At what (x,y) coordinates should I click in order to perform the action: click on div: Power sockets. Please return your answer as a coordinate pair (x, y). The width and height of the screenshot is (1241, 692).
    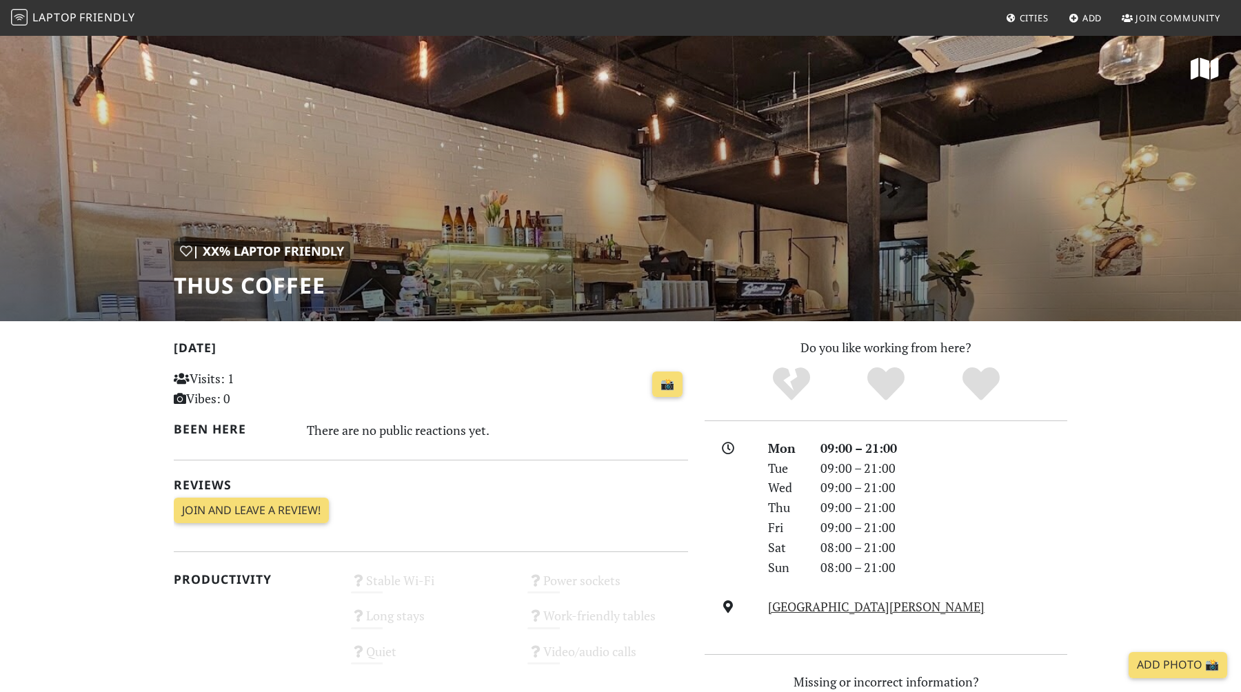
    Looking at the image, I should click on (608, 587).